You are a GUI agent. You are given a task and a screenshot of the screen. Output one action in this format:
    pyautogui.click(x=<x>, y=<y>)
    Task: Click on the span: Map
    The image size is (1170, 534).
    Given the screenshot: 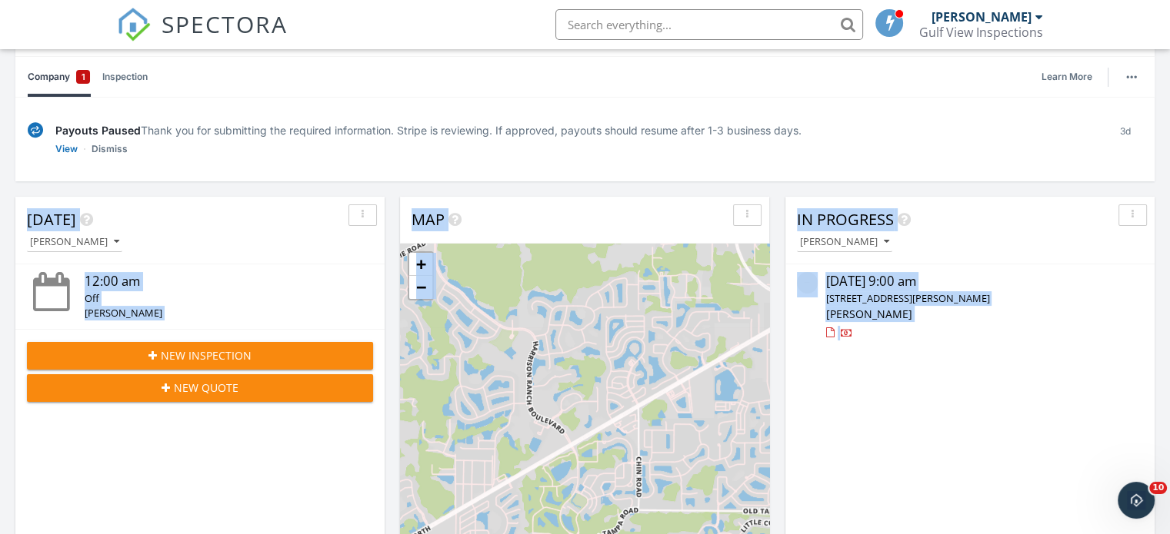 What is the action you would take?
    pyautogui.click(x=428, y=219)
    